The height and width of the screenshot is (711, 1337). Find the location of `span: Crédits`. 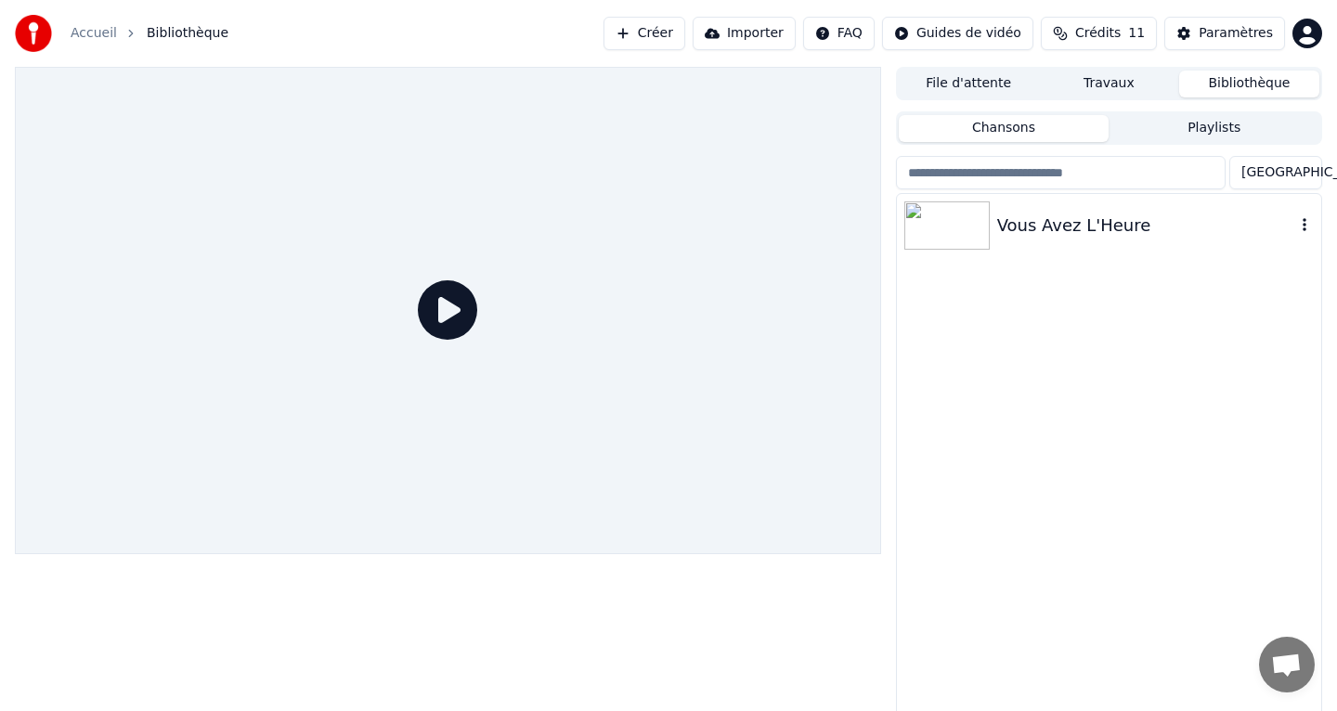

span: Crédits is located at coordinates (1098, 33).